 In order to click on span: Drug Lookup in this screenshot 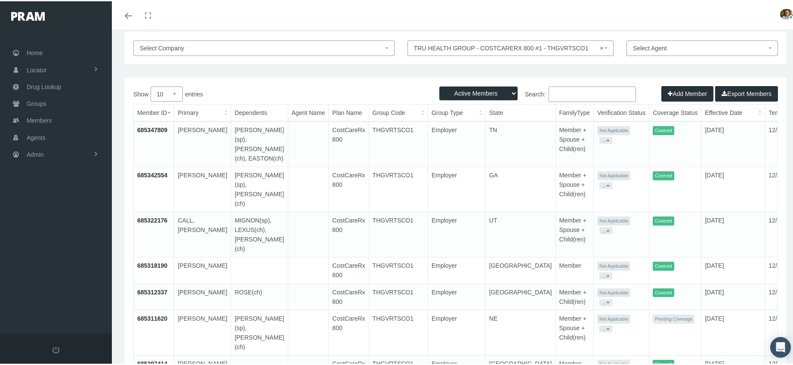, I will do `click(44, 86)`.